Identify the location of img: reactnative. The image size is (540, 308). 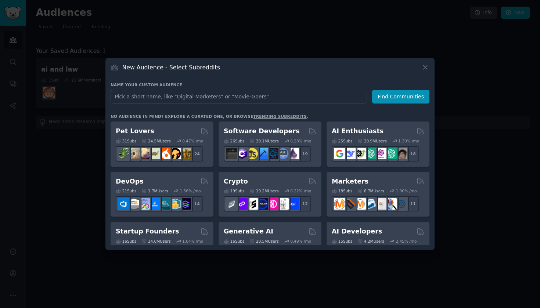
(273, 154).